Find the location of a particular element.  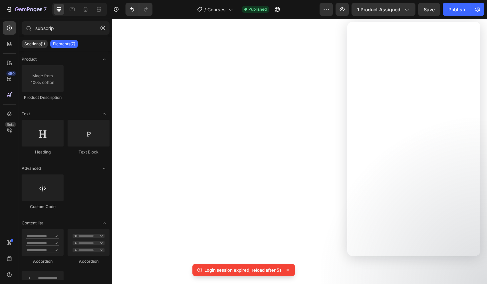

div: Publish is located at coordinates (457, 9).